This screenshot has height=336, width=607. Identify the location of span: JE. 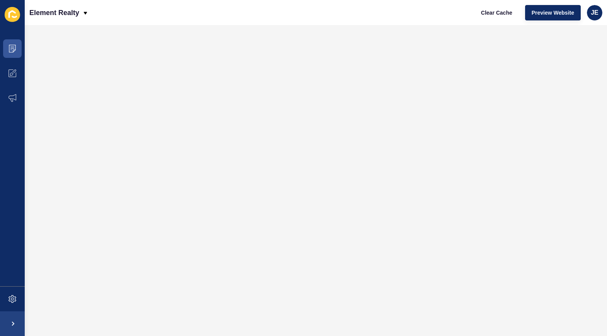
(594, 13).